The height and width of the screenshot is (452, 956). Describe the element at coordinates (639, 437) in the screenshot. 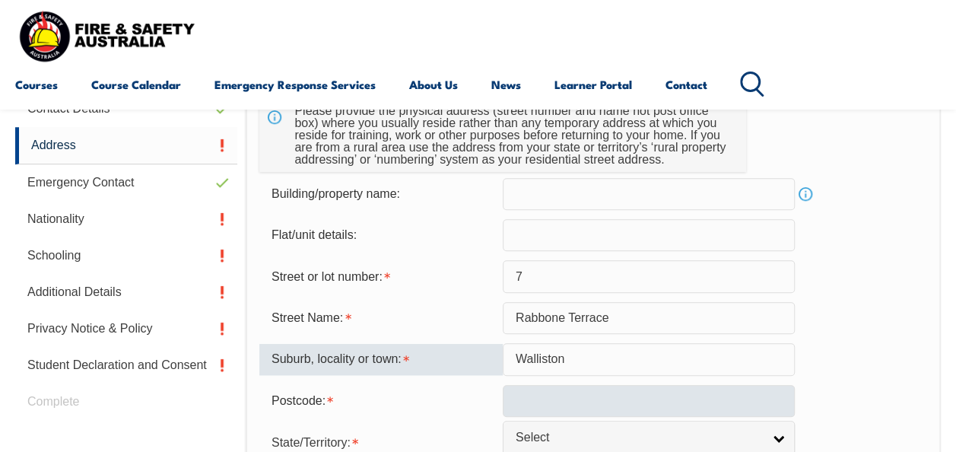

I see `span: Select` at that location.